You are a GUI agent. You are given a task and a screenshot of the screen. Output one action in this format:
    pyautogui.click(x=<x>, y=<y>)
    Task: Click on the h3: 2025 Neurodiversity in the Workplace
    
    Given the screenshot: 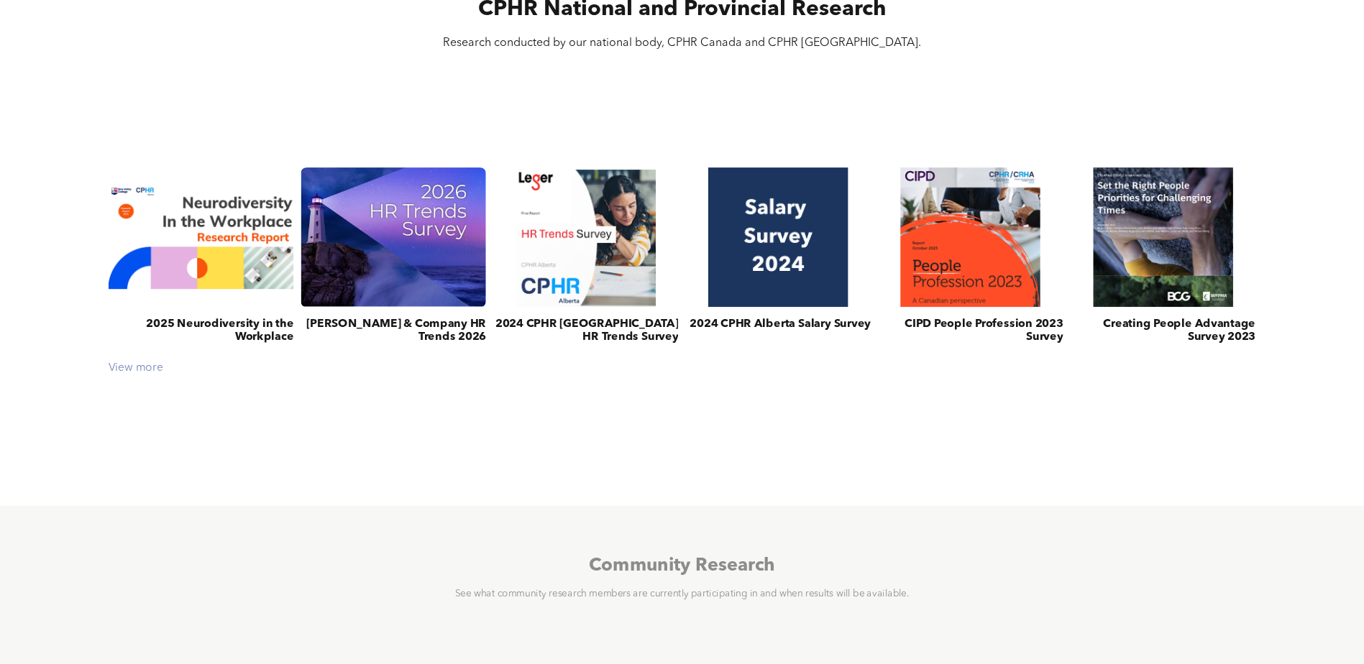 What is the action you would take?
    pyautogui.click(x=201, y=331)
    